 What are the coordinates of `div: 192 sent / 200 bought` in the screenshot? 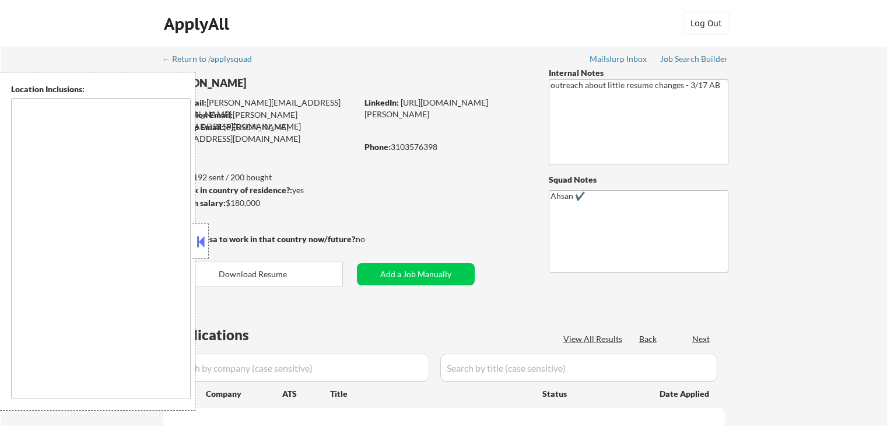 It's located at (260, 177).